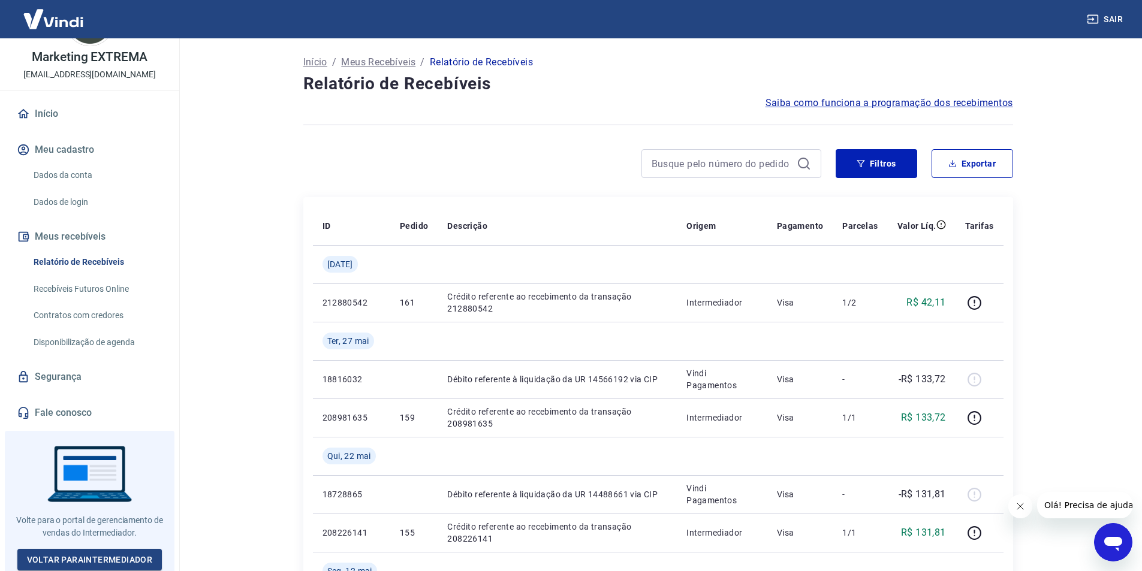  I want to click on span: Saiba como funciona a programação dos recebimentos, so click(889, 103).